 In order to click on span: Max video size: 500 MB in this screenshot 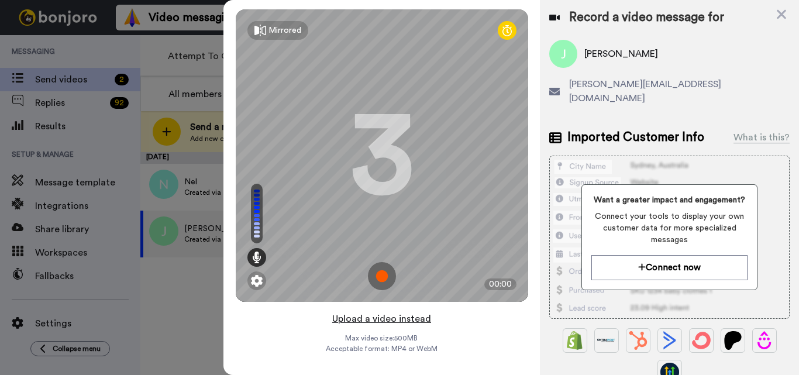, I will do `click(382, 338)`.